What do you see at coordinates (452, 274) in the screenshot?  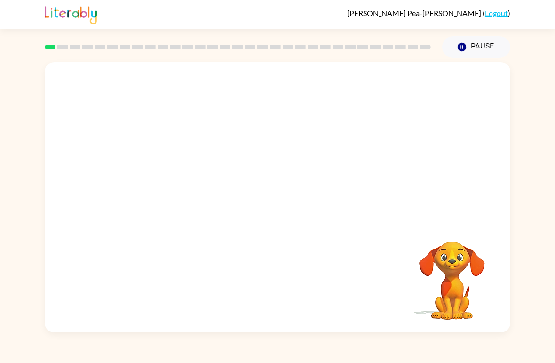 I see `video: Your browser must support playing .mp4 files to use Literably. Please try using another browser.` at bounding box center [452, 274].